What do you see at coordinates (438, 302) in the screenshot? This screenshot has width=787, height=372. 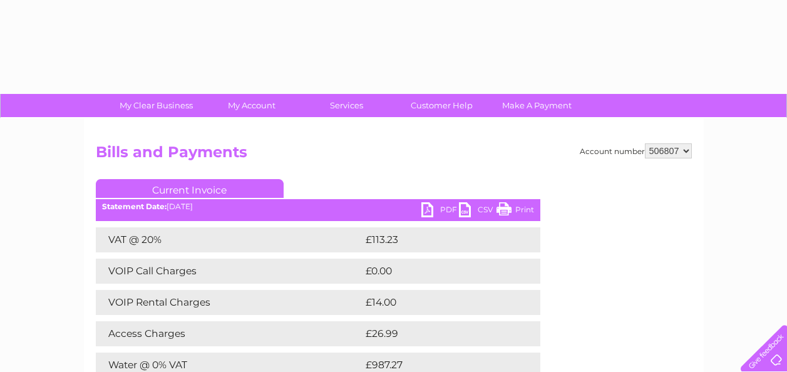 I see `td: £14.00` at bounding box center [438, 302].